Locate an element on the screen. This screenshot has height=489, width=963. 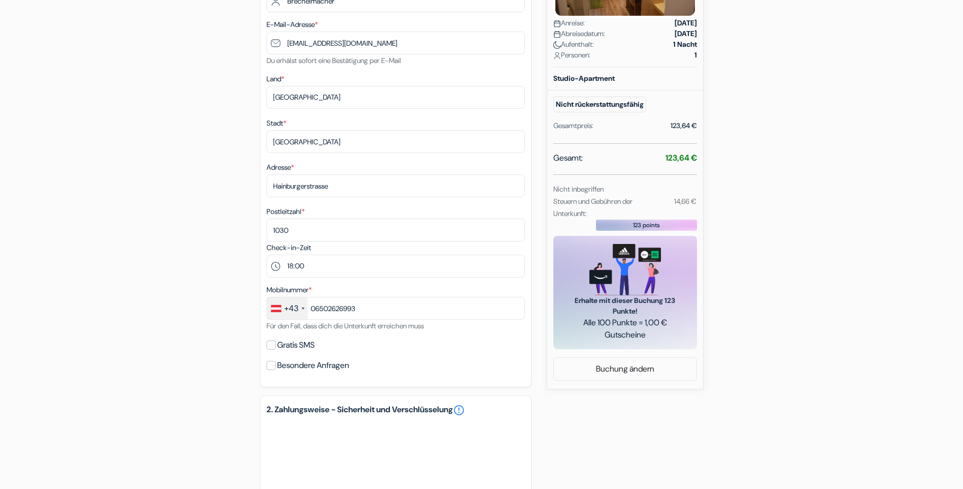
label: E-Mail-Adresse is located at coordinates (292, 24).